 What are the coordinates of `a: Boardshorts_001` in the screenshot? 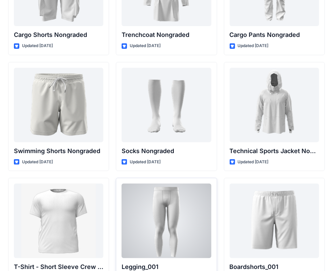 It's located at (274, 221).